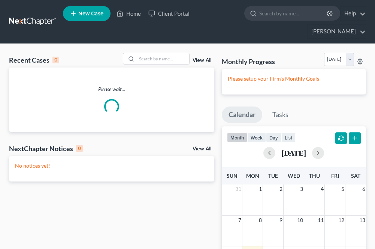 The width and height of the screenshot is (375, 249). Describe the element at coordinates (335, 175) in the screenshot. I see `span: Fri` at that location.